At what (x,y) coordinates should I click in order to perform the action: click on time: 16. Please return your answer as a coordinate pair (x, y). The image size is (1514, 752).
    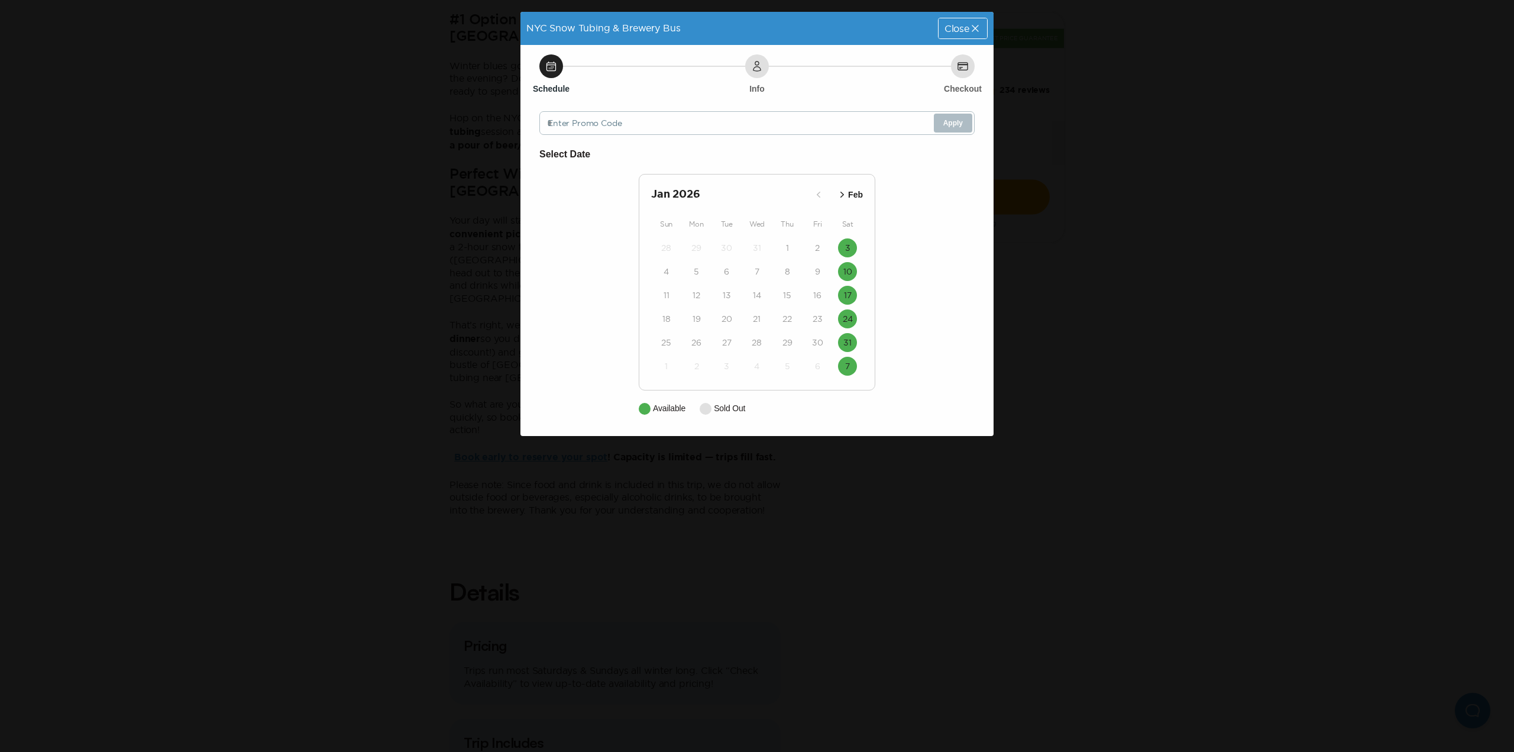
    Looking at the image, I should click on (817, 295).